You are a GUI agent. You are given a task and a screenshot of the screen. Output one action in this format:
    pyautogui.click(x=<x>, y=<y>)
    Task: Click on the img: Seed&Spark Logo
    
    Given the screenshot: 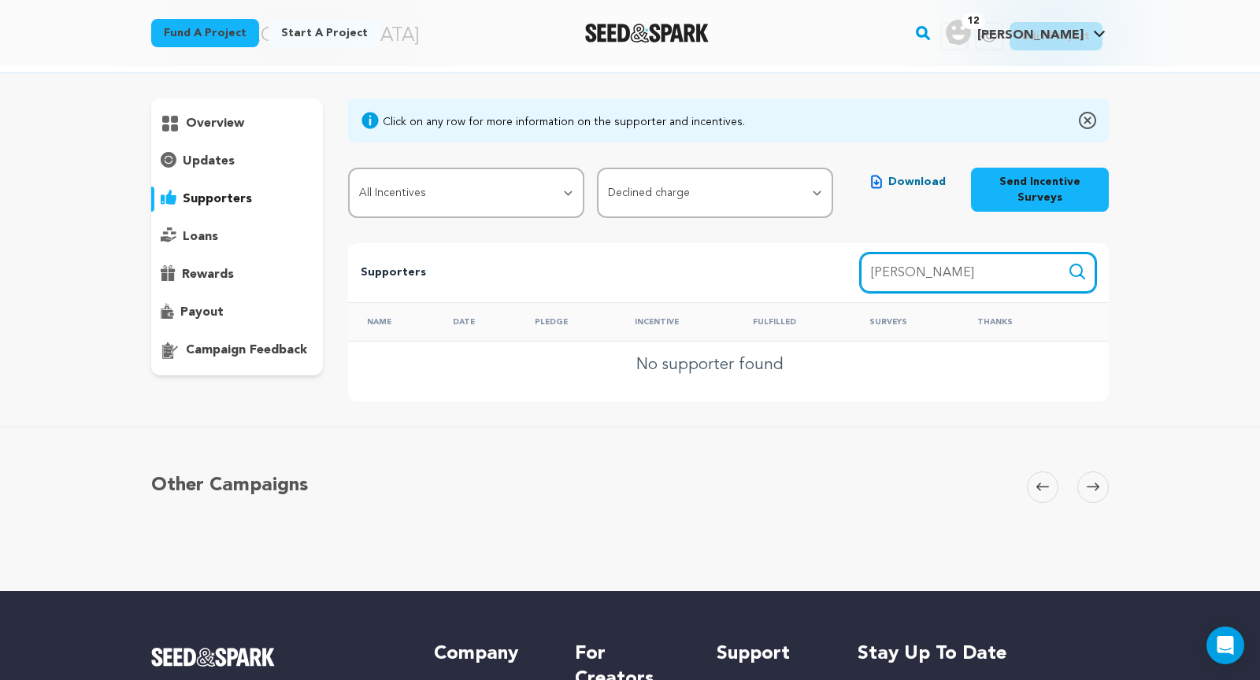 What is the action you would take?
    pyautogui.click(x=213, y=658)
    